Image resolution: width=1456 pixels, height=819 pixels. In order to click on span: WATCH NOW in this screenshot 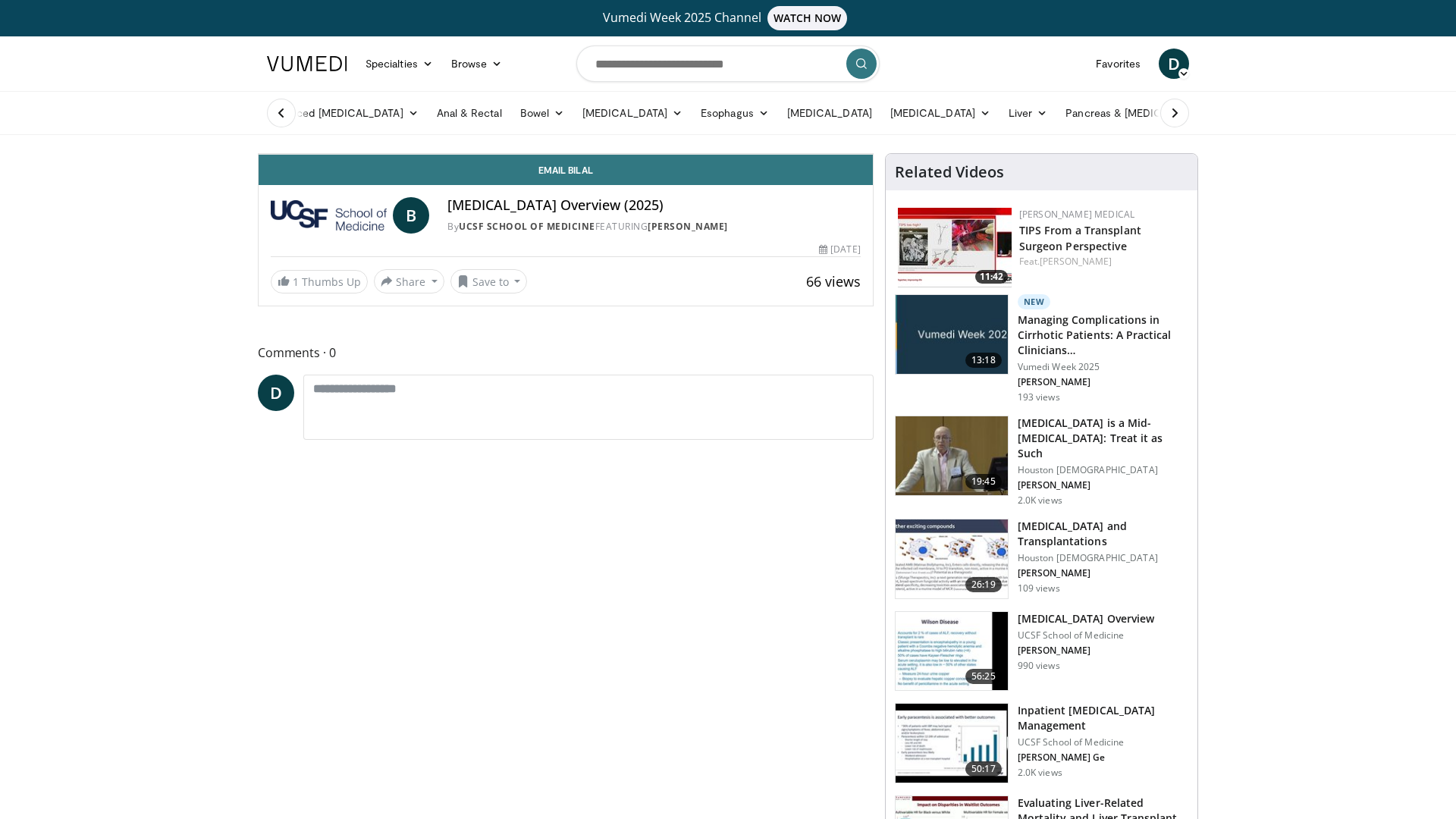, I will do `click(807, 18)`.